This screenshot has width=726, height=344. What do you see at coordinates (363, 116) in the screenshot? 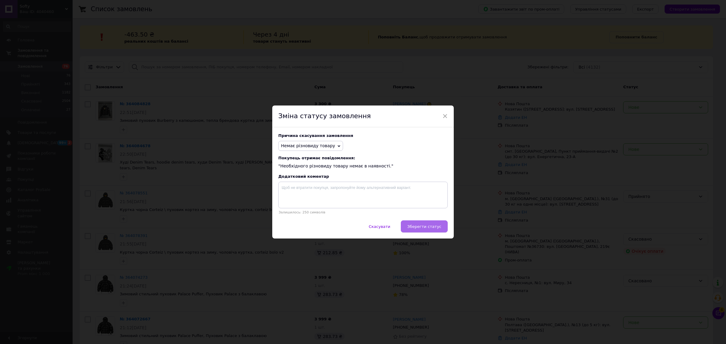
I see `div: Зміна статусу замовлення` at bounding box center [363, 116].